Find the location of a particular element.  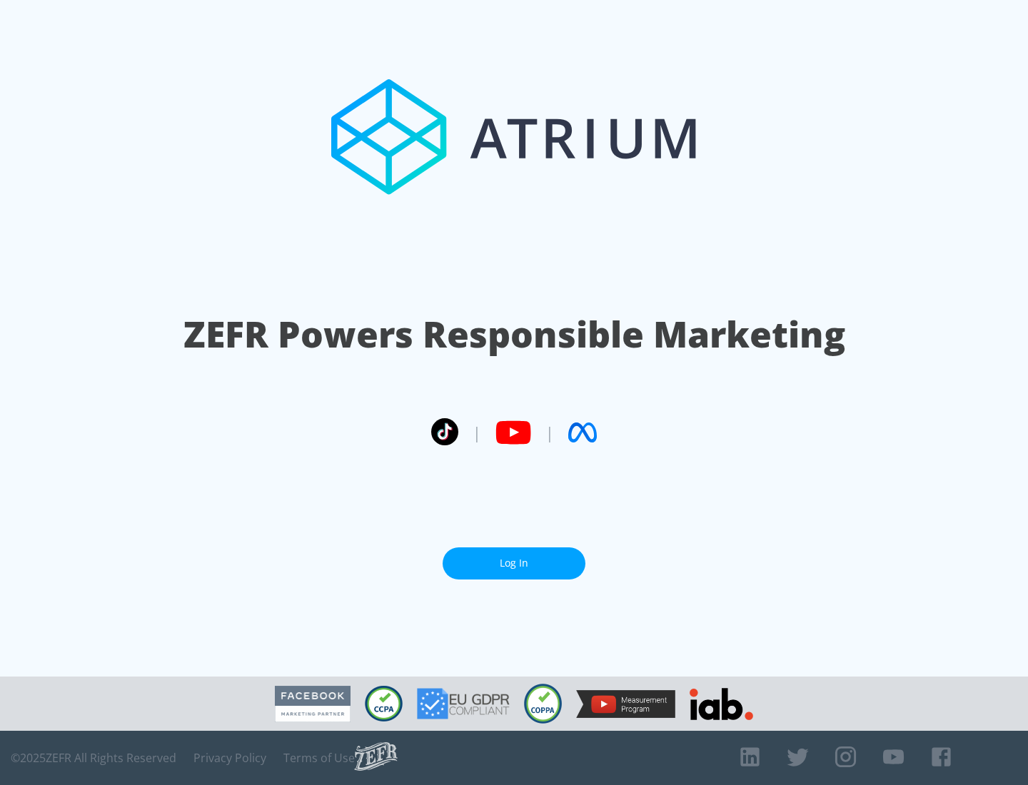

img: YouTube Measurement Program is located at coordinates (625, 704).